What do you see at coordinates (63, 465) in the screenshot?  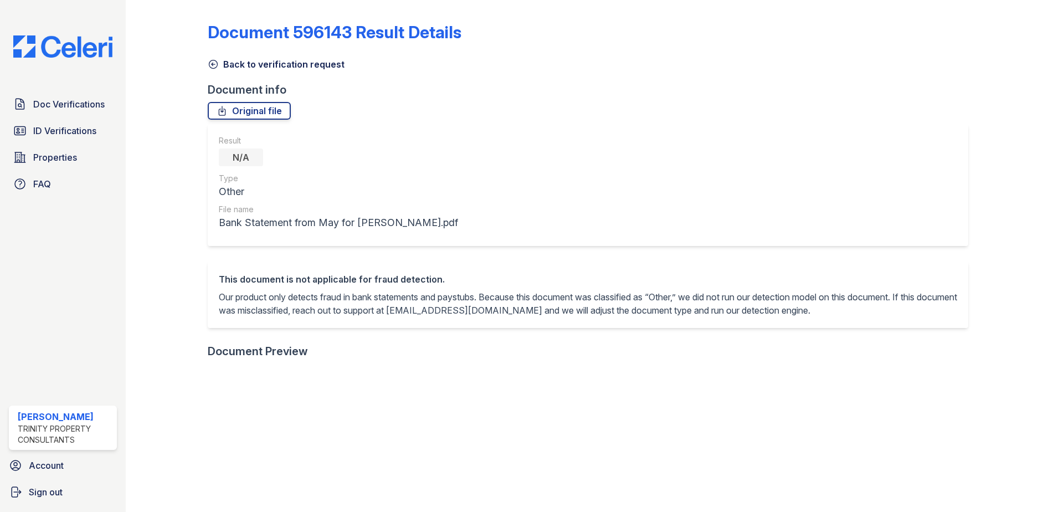 I see `a: Account` at bounding box center [63, 465].